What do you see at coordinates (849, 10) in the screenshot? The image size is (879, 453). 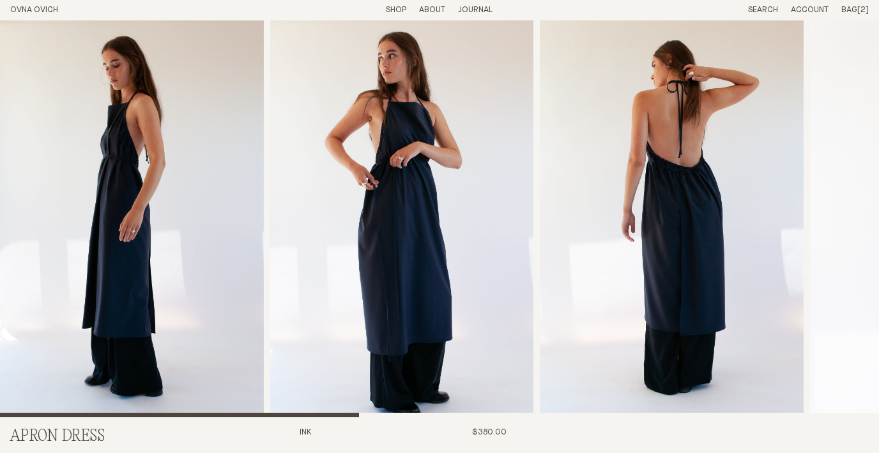 I see `span: Bag` at bounding box center [849, 10].